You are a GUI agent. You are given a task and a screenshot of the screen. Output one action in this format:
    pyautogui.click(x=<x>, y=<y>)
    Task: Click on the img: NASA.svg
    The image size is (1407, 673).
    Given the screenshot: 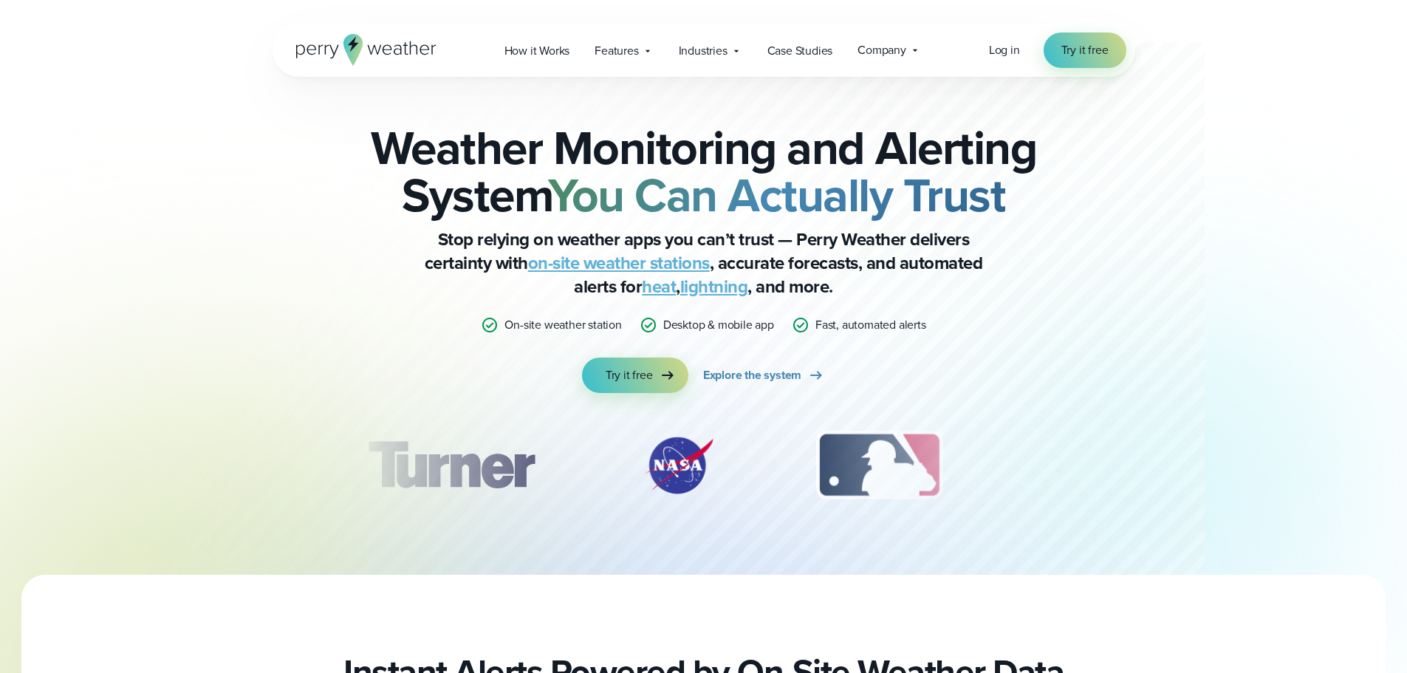 What is the action you would take?
    pyautogui.click(x=679, y=465)
    